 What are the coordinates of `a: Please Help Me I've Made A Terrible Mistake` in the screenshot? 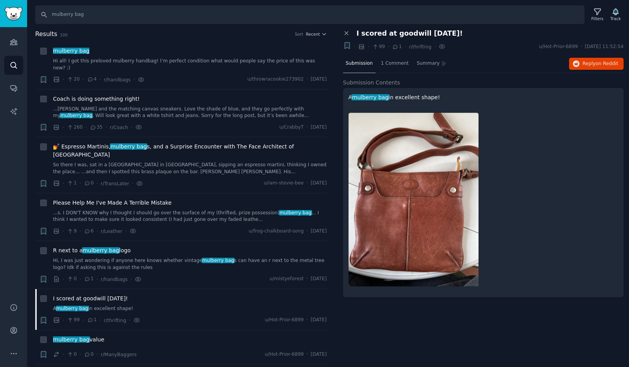 It's located at (112, 202).